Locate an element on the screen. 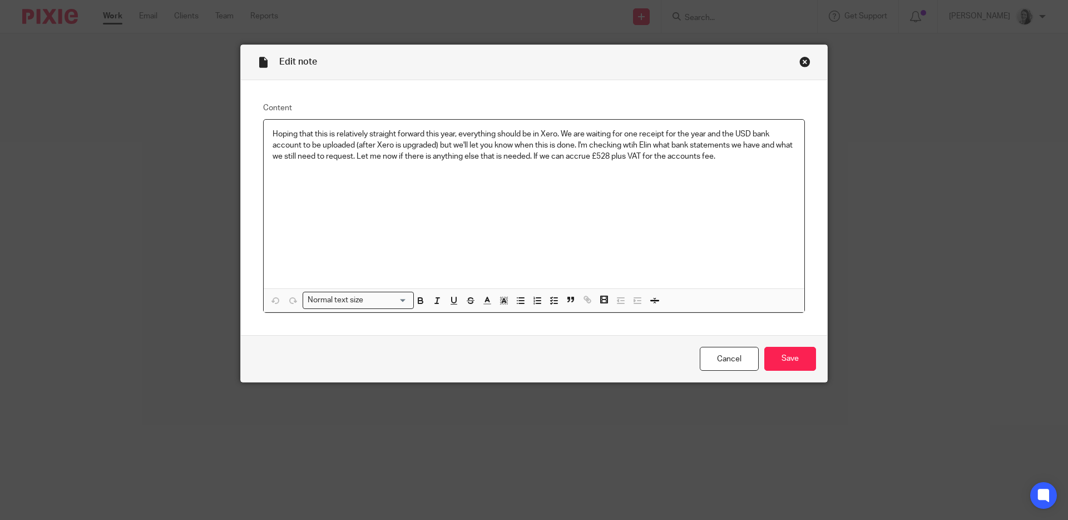 The width and height of the screenshot is (1068, 520). span: Normal text size is located at coordinates (335, 300).